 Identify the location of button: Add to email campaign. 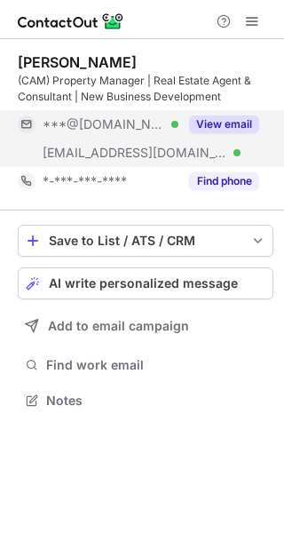
(146, 326).